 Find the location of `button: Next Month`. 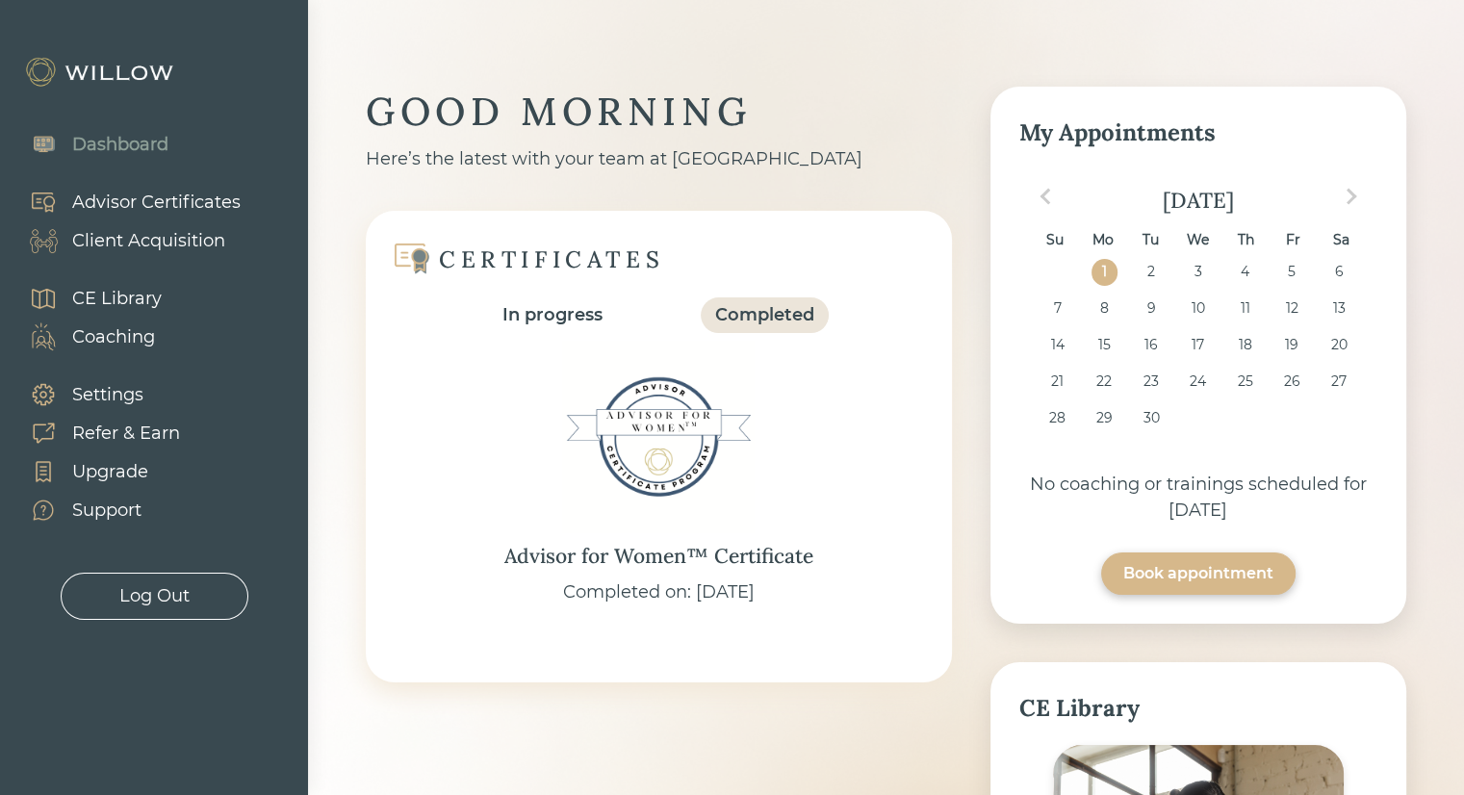

button: Next Month is located at coordinates (1352, 196).